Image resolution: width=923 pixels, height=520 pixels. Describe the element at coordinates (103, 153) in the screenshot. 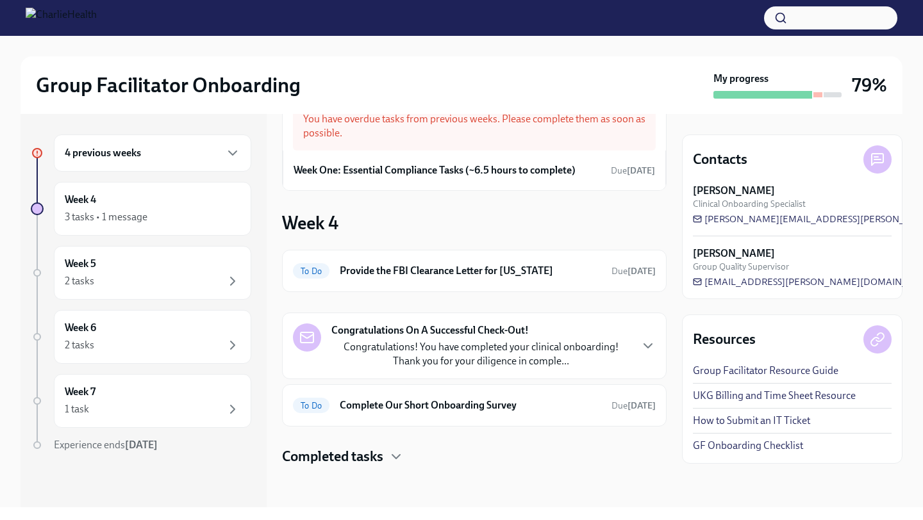

I see `h6: 4 previous weeks` at that location.